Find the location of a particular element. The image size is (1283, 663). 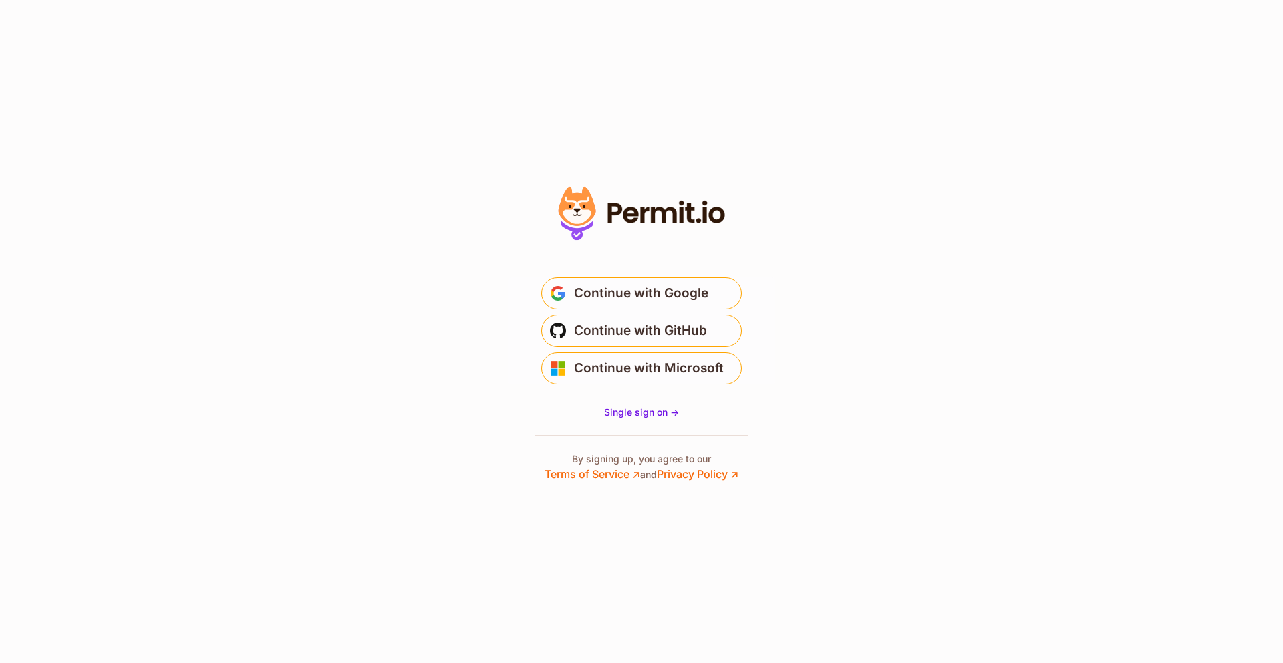

p: By signing up, you agree to our and is located at coordinates (642, 467).